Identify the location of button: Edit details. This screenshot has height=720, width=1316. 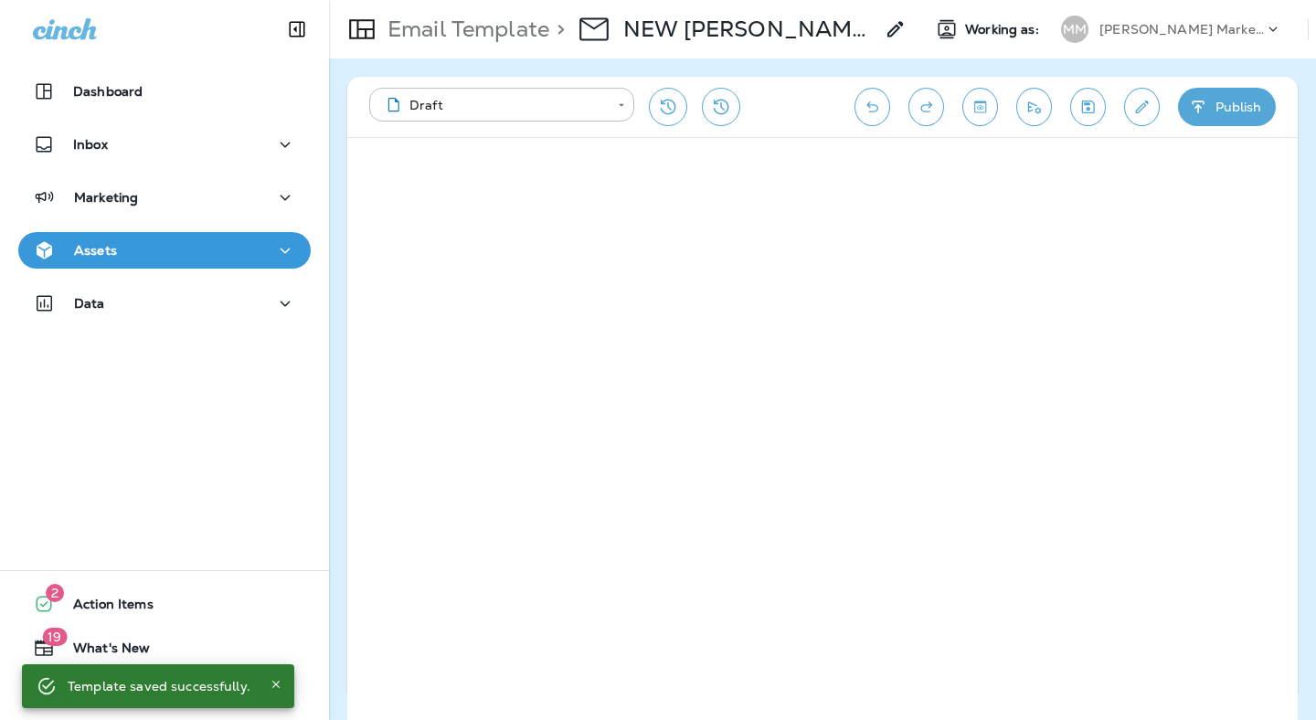
(1142, 107).